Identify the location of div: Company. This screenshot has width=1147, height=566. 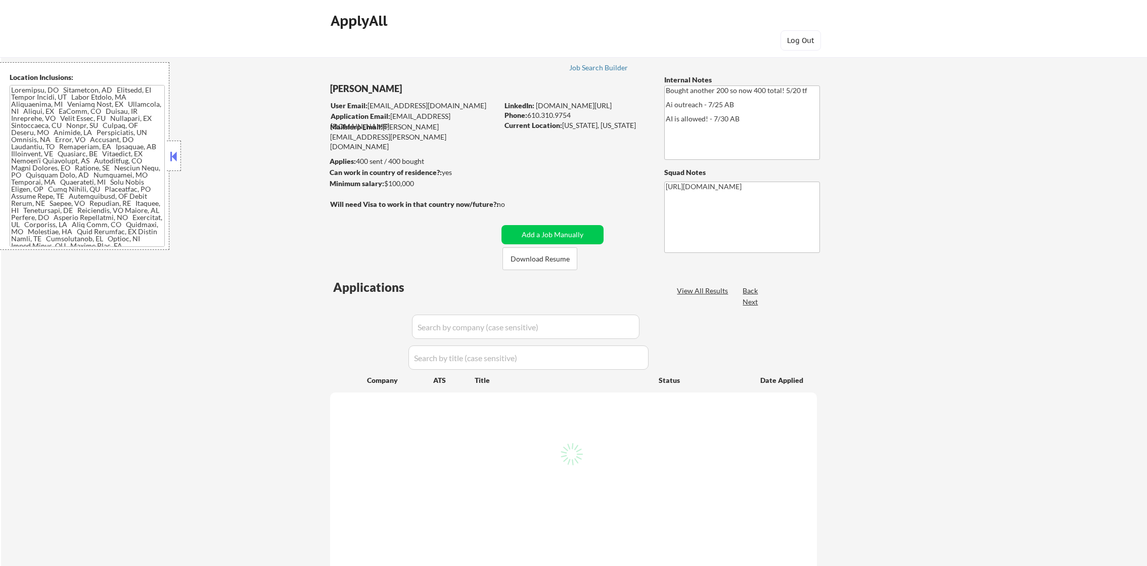
(400, 380).